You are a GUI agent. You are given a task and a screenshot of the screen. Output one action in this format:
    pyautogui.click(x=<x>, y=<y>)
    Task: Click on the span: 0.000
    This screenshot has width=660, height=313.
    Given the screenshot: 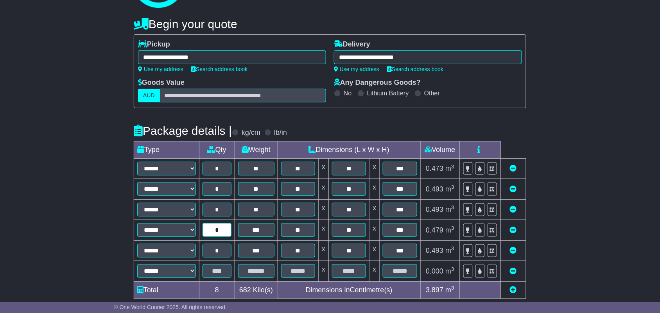 What is the action you would take?
    pyautogui.click(x=434, y=271)
    